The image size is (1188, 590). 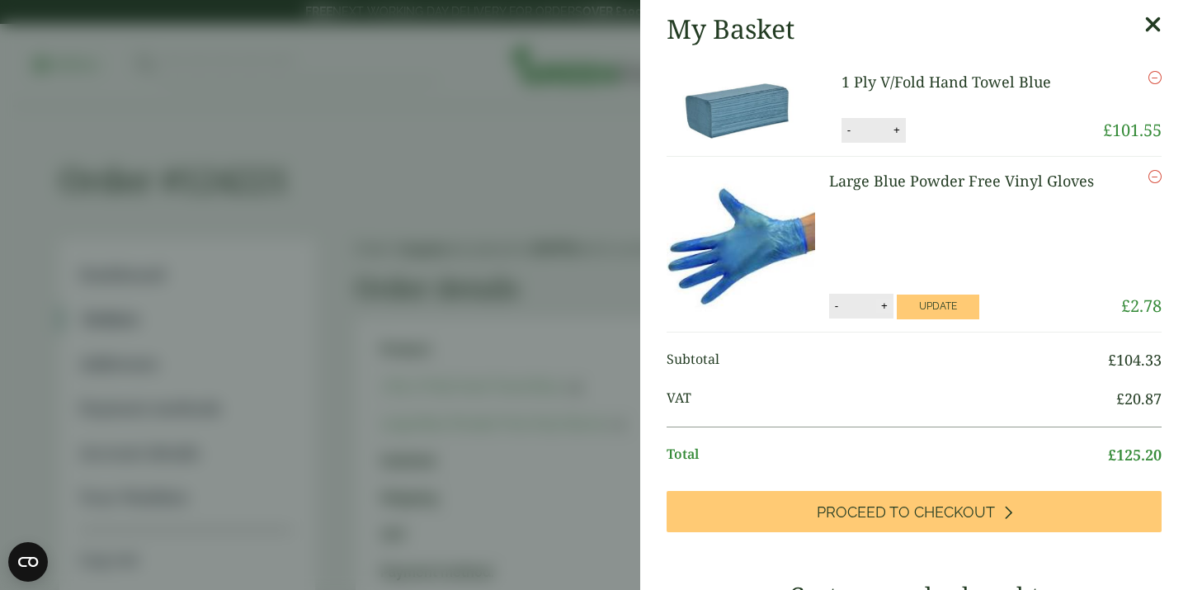 What do you see at coordinates (891, 398) in the screenshot?
I see `span: VAT` at bounding box center [891, 398].